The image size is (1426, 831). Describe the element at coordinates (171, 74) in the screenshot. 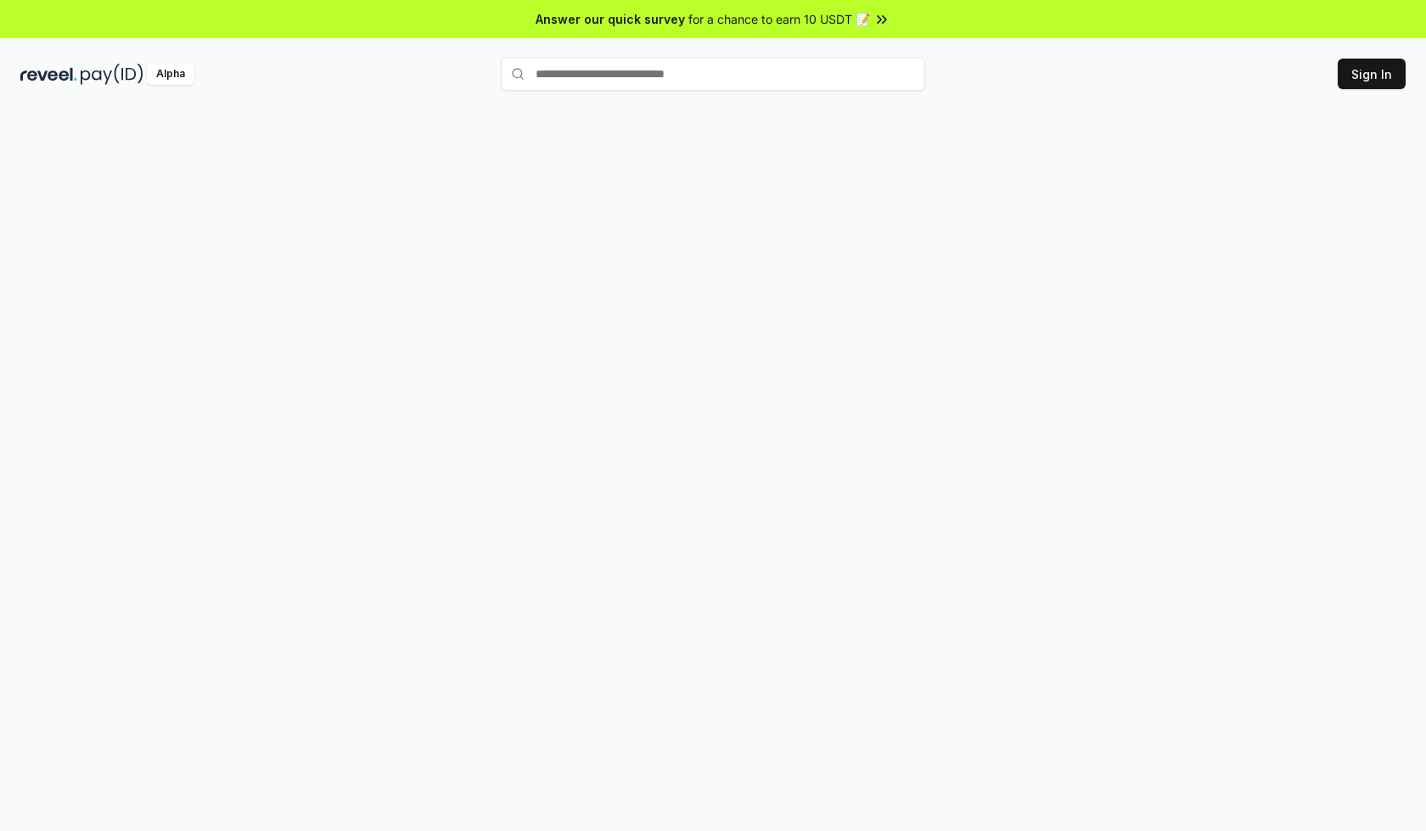

I see `div: Alpha` at that location.